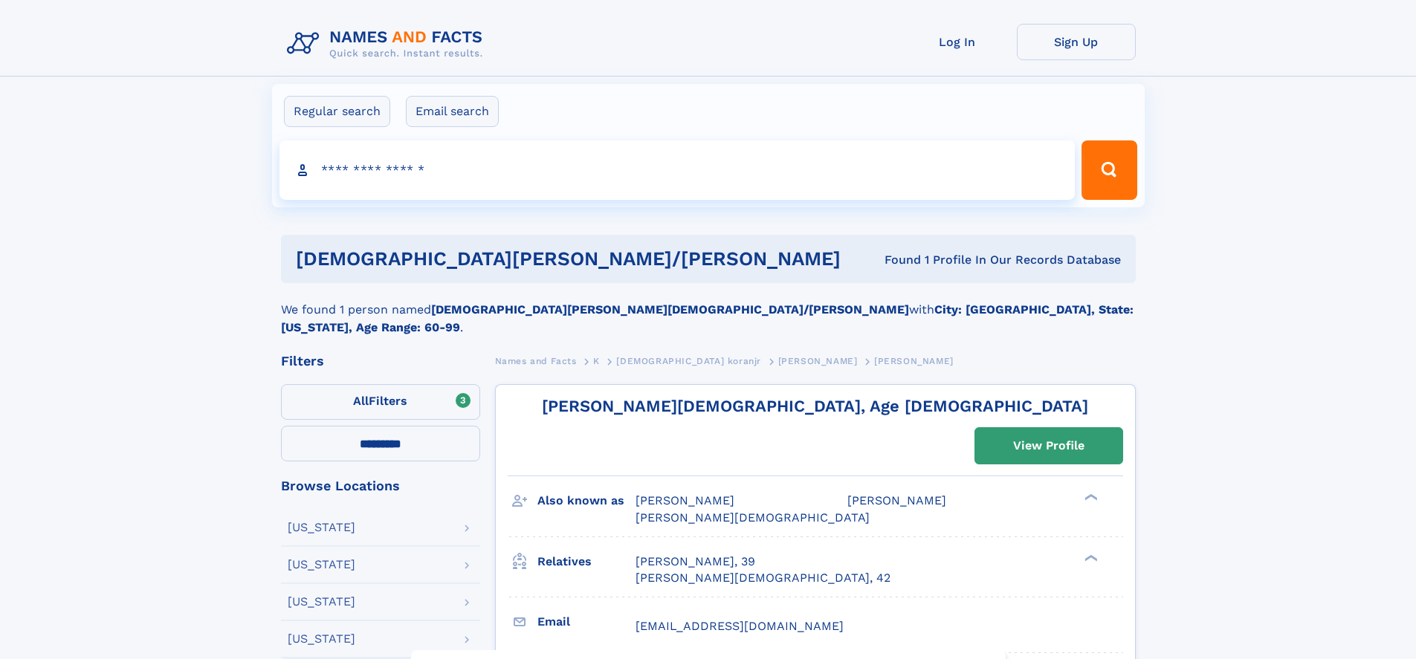  Describe the element at coordinates (586, 622) in the screenshot. I see `h3: Email` at that location.